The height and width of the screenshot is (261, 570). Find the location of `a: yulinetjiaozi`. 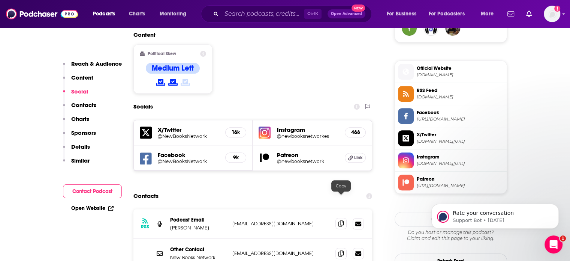

a: yulinetjiaozi is located at coordinates (409, 28).